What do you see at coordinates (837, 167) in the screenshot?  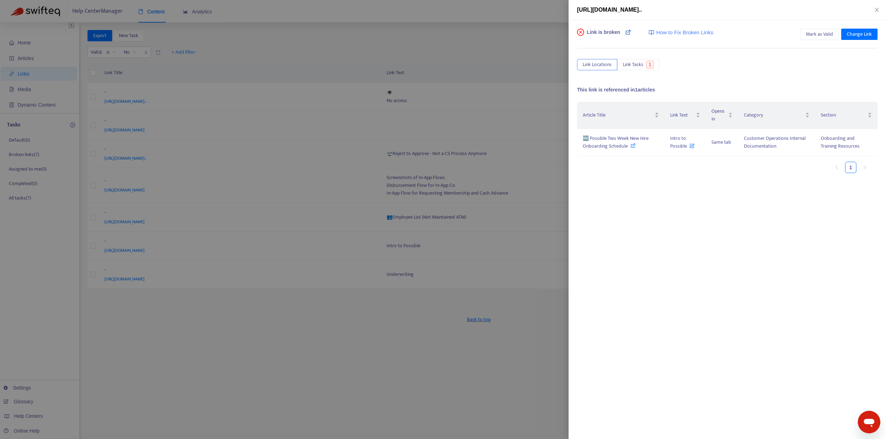 I see `button: left` at bounding box center [837, 167].